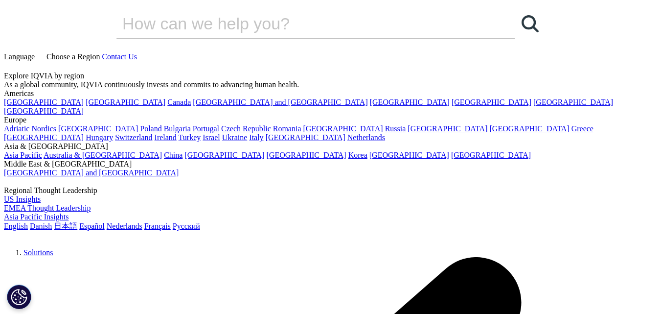  I want to click on span: US Insights, so click(22, 199).